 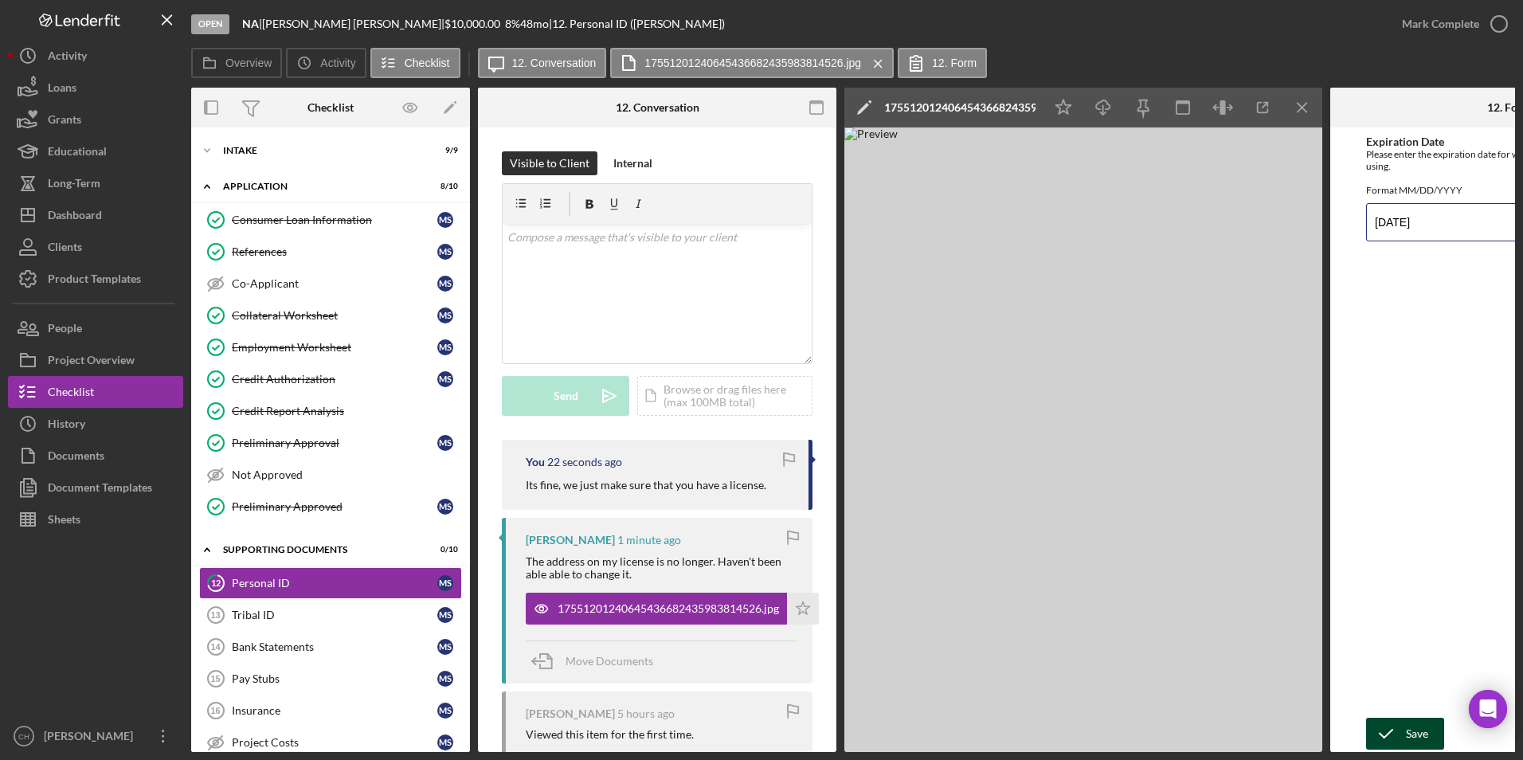 What do you see at coordinates (96, 279) in the screenshot?
I see `a: Product Templates` at bounding box center [96, 279].